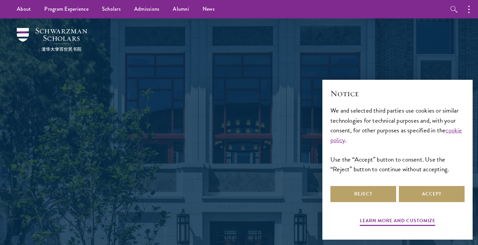  Describe the element at coordinates (364, 194) in the screenshot. I see `button: Reject` at that location.